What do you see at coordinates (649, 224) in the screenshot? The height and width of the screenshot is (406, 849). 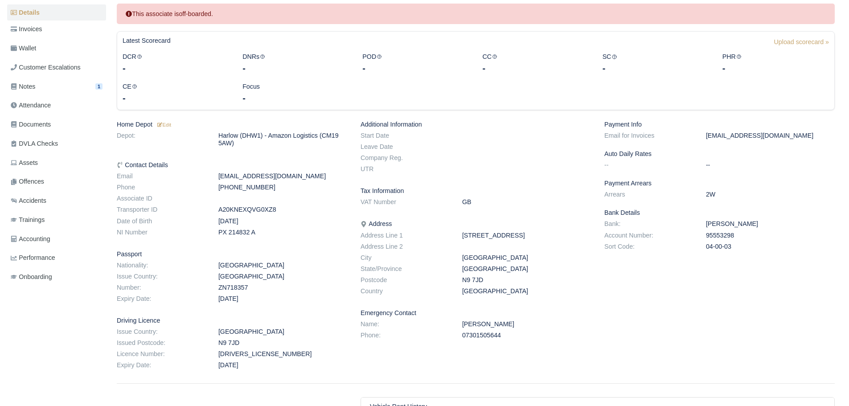 I see `dt: Bank:` at bounding box center [649, 224].